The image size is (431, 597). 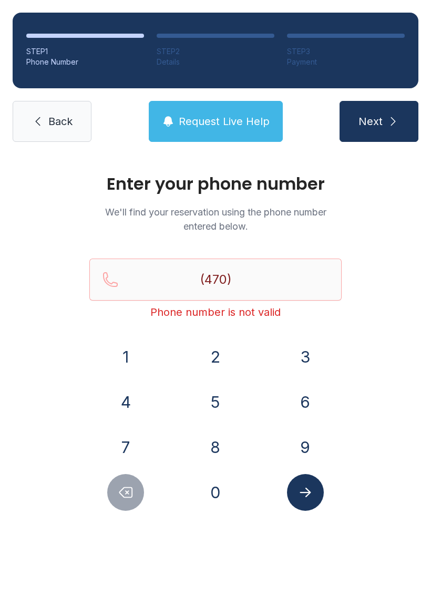 What do you see at coordinates (216, 52) in the screenshot?
I see `div: STEP 2` at bounding box center [216, 52].